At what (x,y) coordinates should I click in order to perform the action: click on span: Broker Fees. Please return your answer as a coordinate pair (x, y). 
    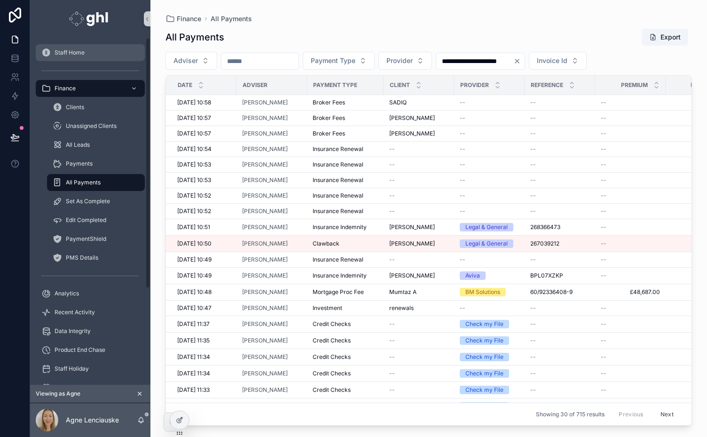
    Looking at the image, I should click on (328, 118).